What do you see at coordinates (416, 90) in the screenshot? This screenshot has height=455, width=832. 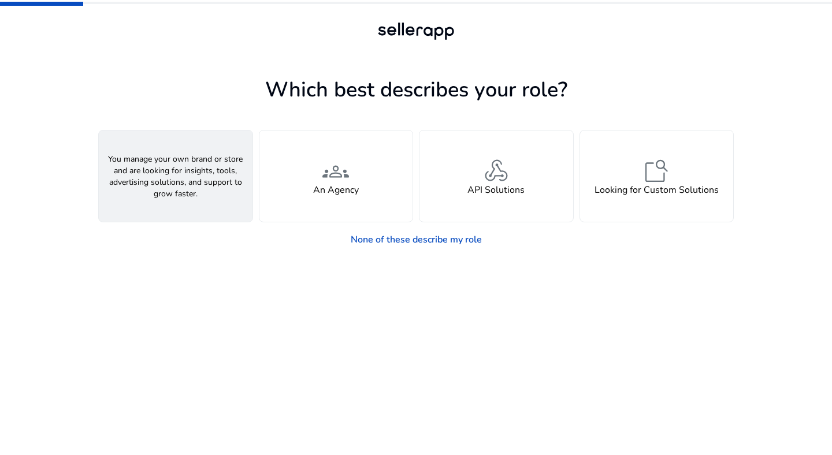 I see `h1: Which best describes your role?` at bounding box center [416, 90].